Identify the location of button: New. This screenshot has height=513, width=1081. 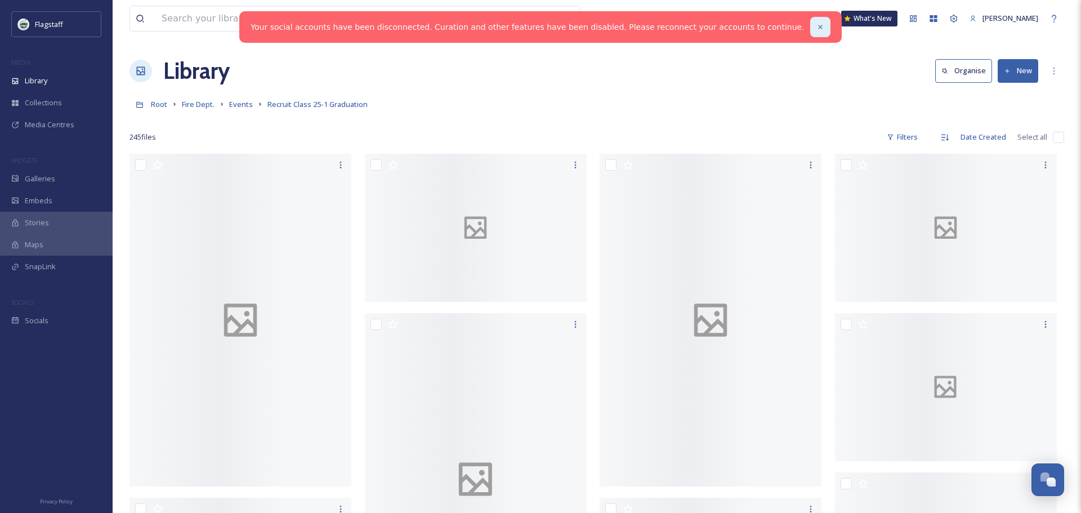
(1018, 70).